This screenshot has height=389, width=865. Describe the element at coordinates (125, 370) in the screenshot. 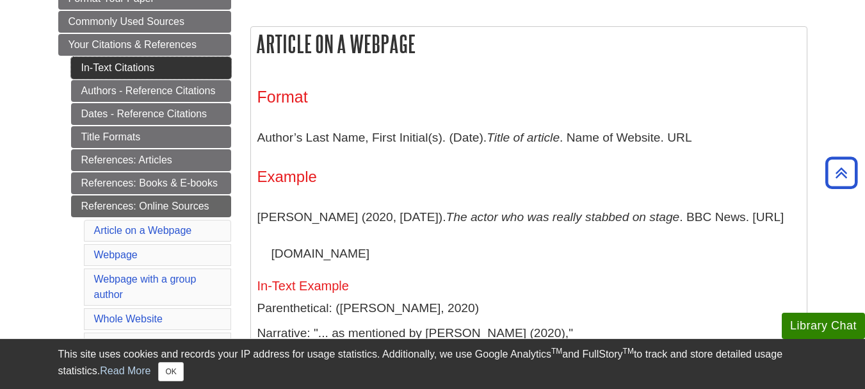

I see `a: Read More` at that location.